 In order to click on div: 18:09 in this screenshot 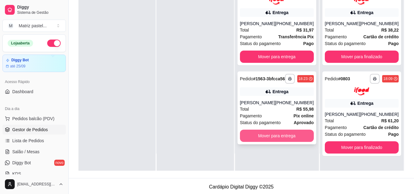, I will do `click(388, 79)`.